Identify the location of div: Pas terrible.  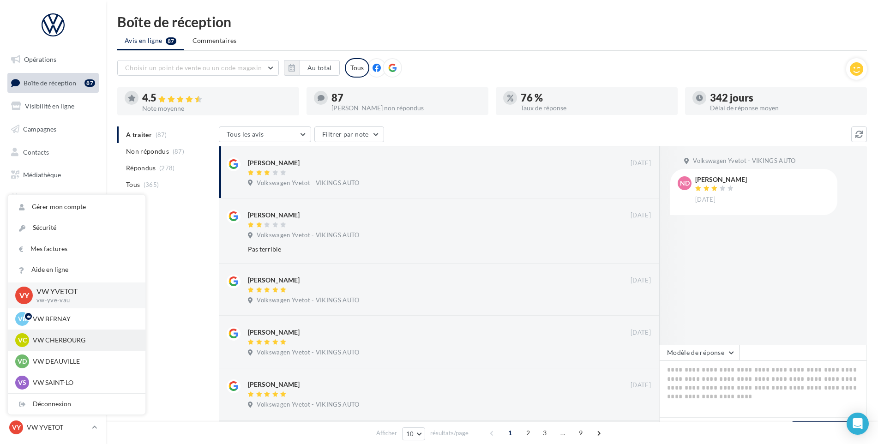
(419, 249).